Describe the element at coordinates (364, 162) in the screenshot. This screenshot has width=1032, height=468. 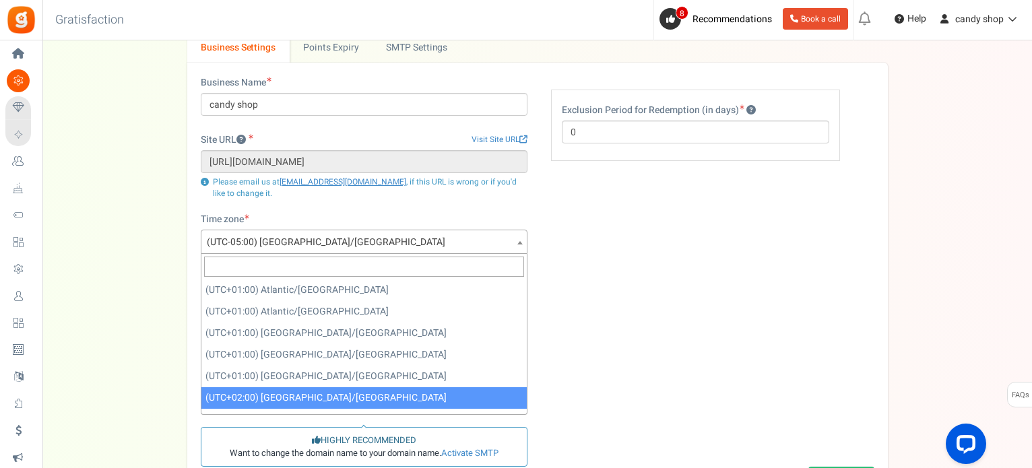
I see `input: http://www.example.com` at that location.